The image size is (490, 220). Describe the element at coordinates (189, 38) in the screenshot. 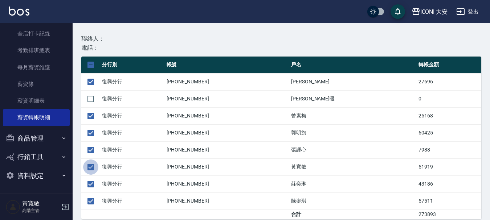

I see `div: 聯絡人：` at that location.